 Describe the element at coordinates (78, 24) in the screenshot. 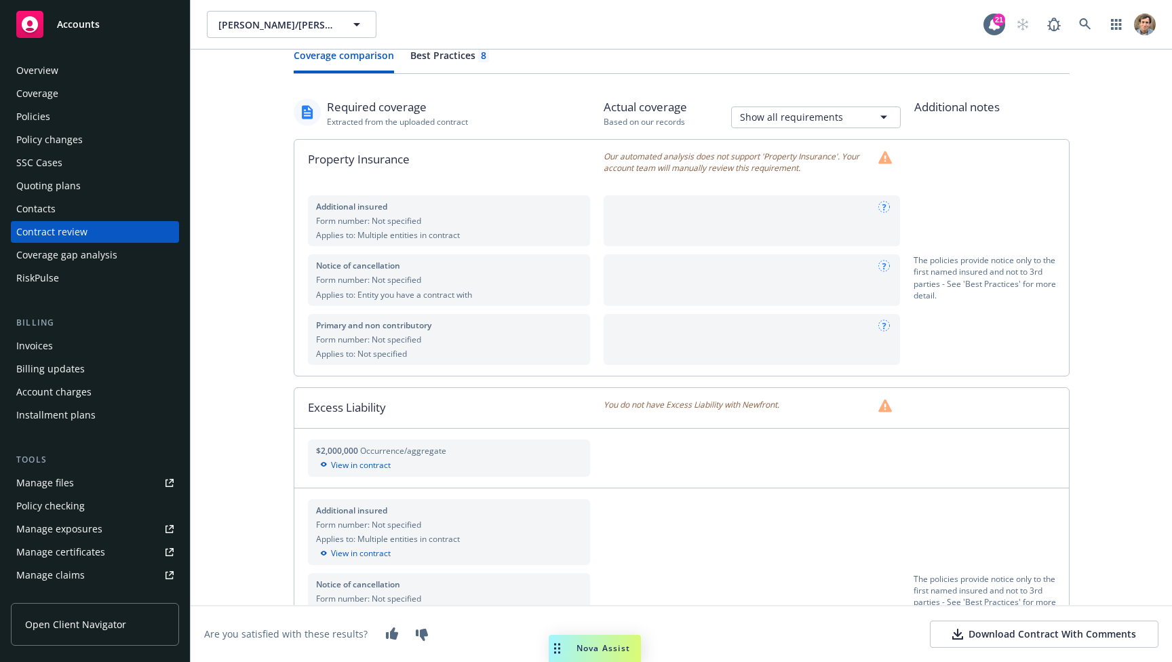

I see `span: Accounts` at that location.